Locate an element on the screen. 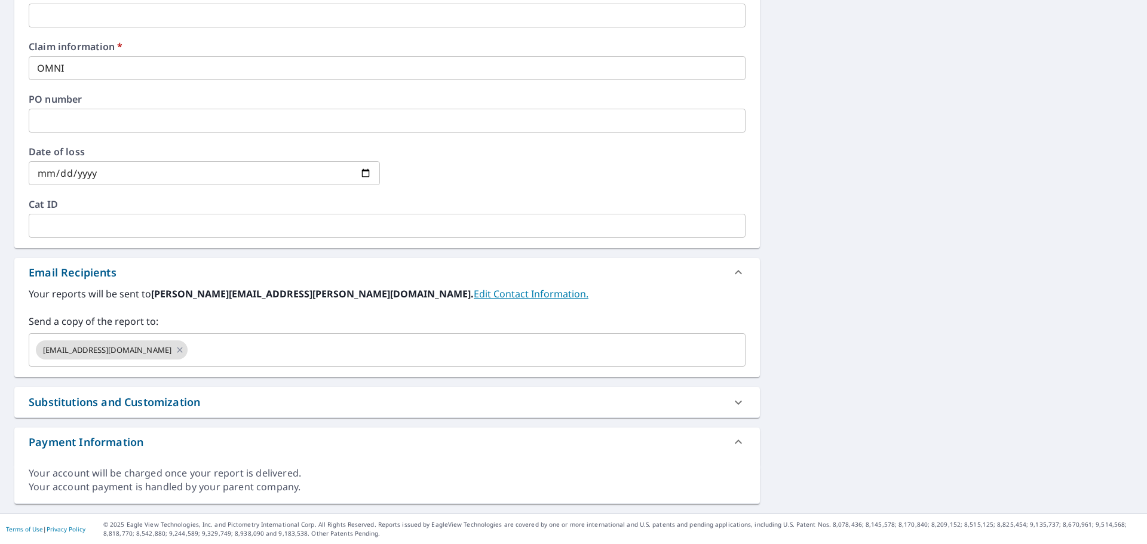 The height and width of the screenshot is (544, 1147). a: Privacy Policy is located at coordinates (66, 530).